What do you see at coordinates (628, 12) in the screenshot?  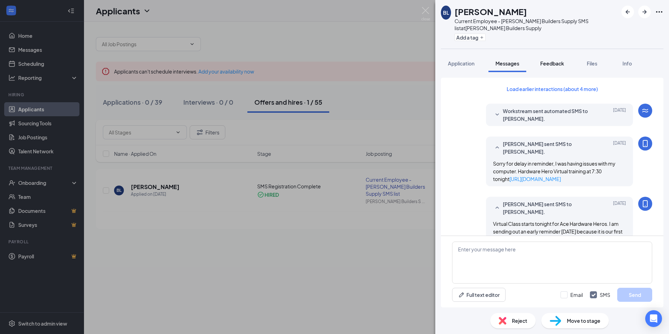 I see `button: ArrowLeftNew` at bounding box center [628, 12].